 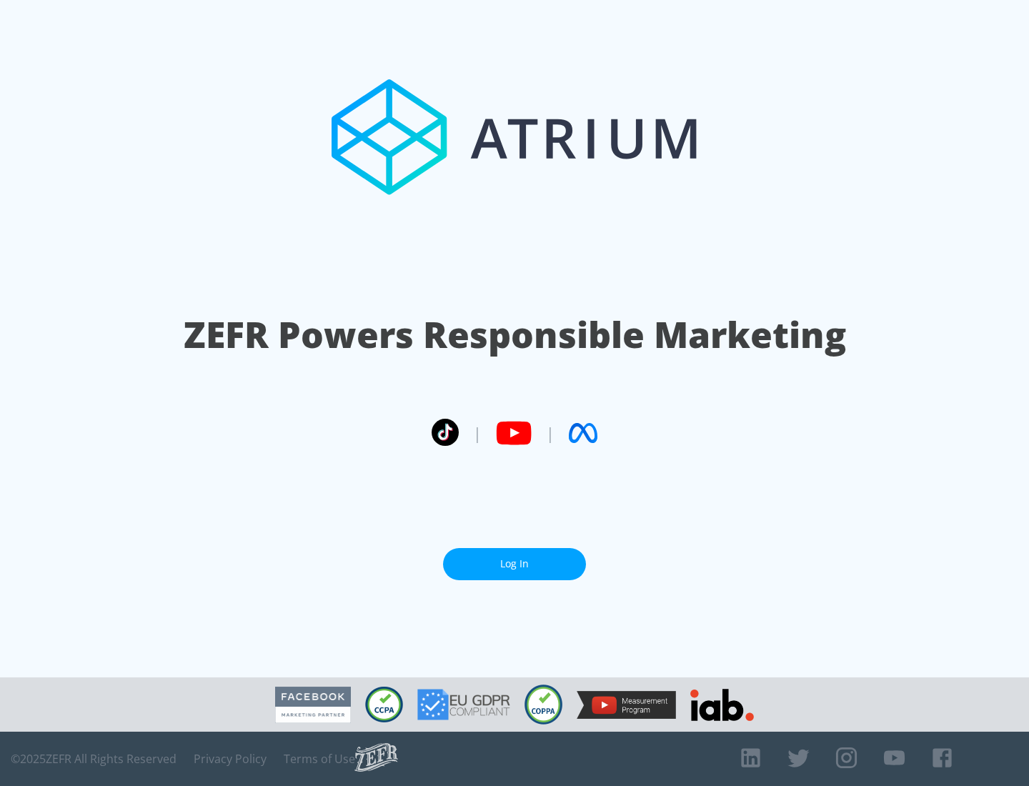 I want to click on img: Facebook Marketing Partner, so click(x=313, y=704).